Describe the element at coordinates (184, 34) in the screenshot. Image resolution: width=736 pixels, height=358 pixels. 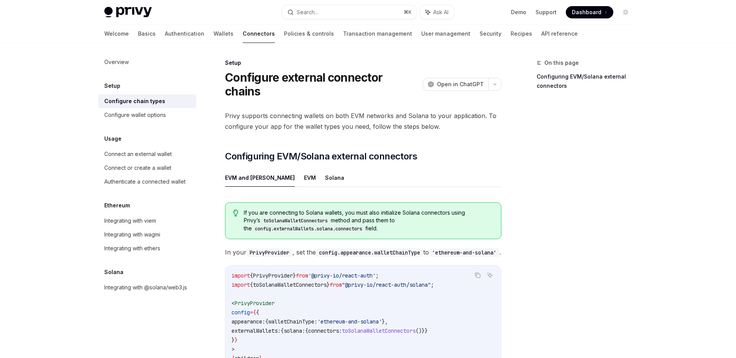
I see `a: Authentication` at that location.